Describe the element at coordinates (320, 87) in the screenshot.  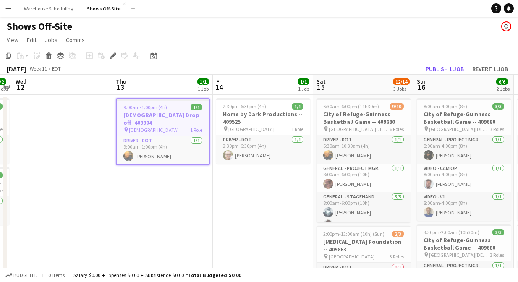
I see `span: 15` at that location.